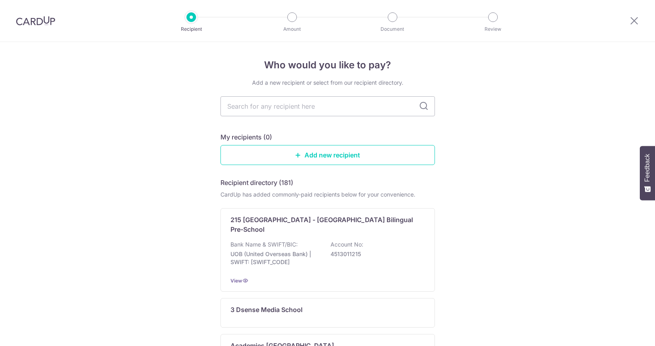 This screenshot has width=655, height=346. Describe the element at coordinates (292, 29) in the screenshot. I see `p: Amount` at that location.